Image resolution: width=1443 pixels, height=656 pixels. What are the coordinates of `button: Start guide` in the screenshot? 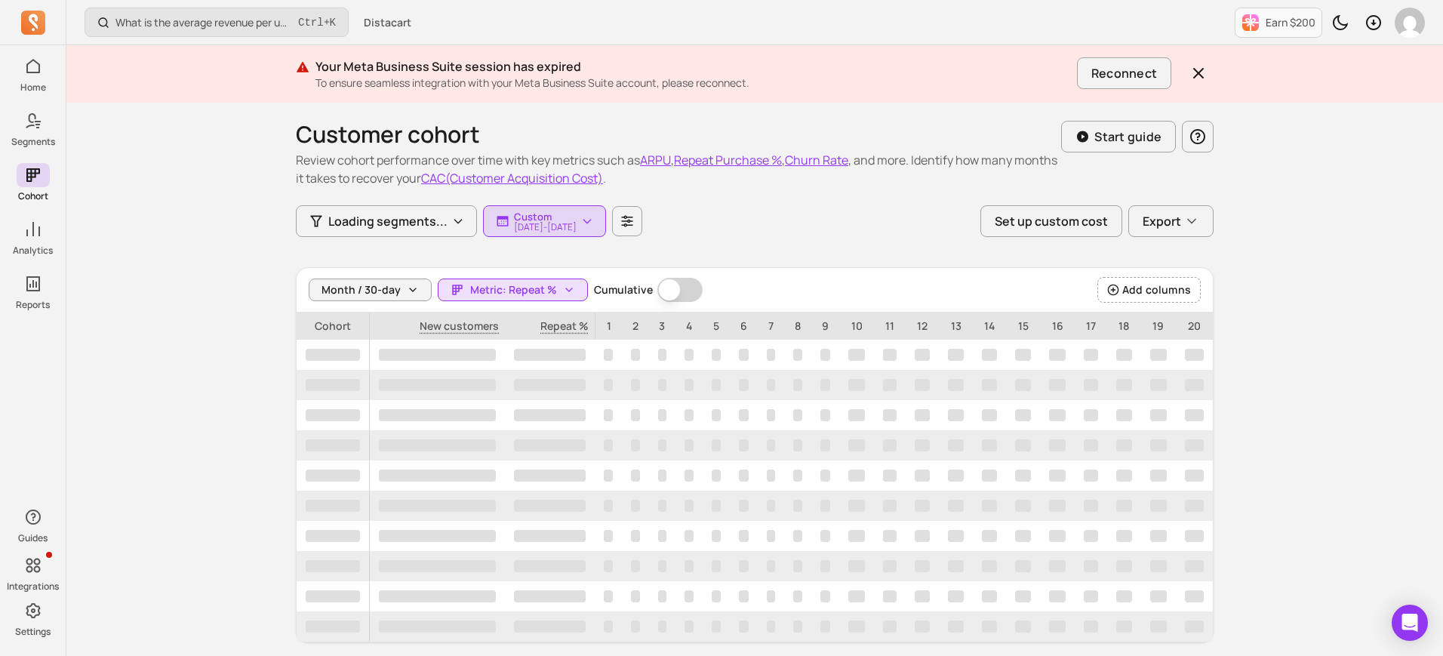 It's located at (1119, 137).